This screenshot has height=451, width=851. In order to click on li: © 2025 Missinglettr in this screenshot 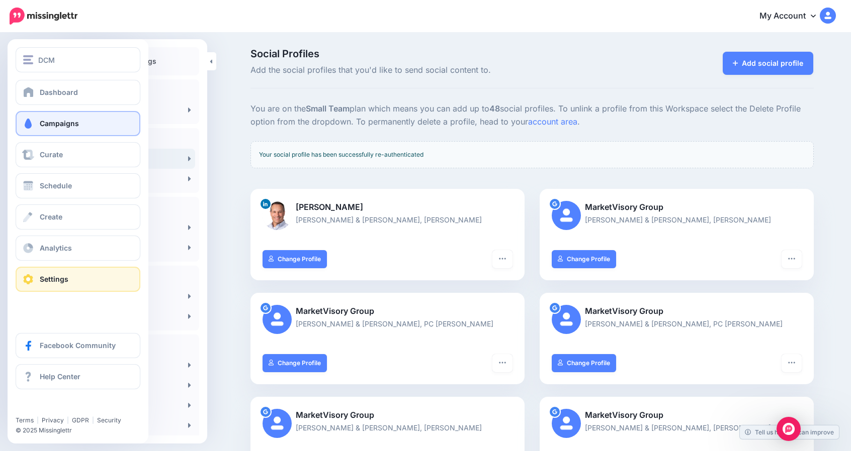, I will do `click(81, 431)`.